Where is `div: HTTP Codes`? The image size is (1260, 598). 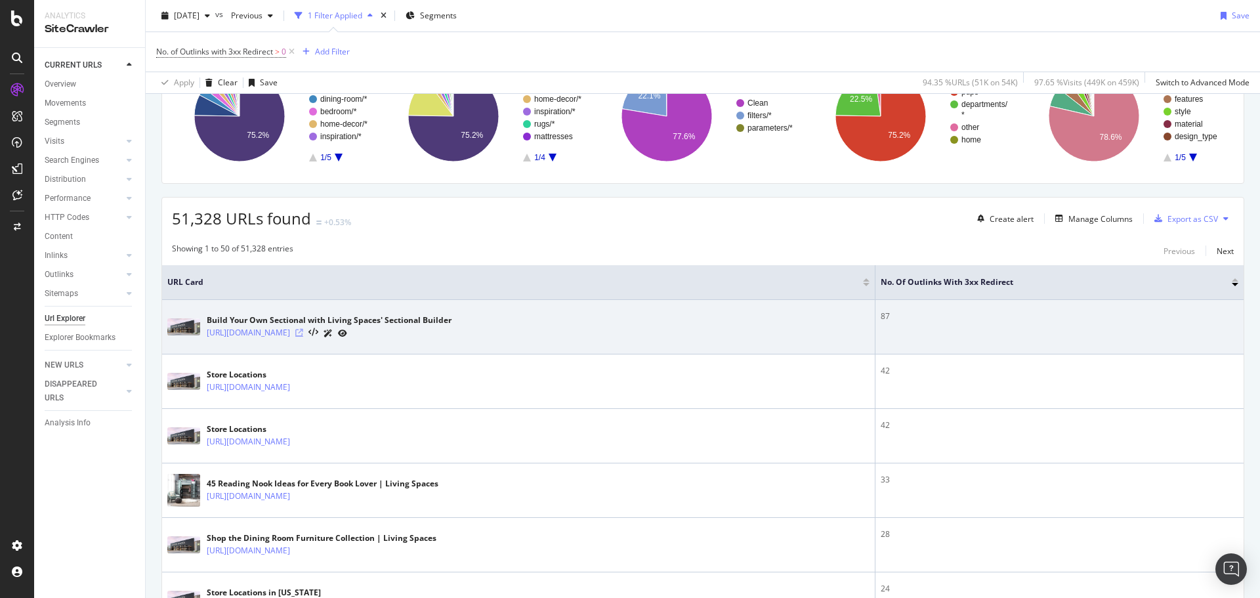
div: HTTP Codes is located at coordinates (67, 217).